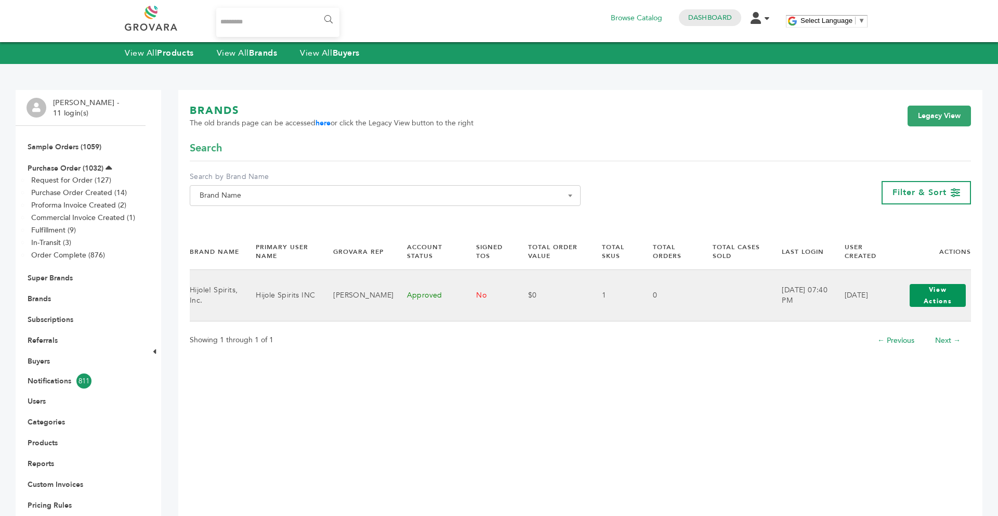  Describe the element at coordinates (36, 108) in the screenshot. I see `img: profile.png` at that location.